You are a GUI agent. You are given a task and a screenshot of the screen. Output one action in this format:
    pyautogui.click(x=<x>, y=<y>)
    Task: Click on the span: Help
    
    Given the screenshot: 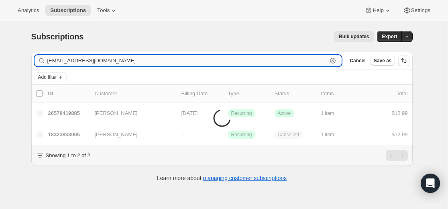 What is the action you would take?
    pyautogui.click(x=378, y=10)
    